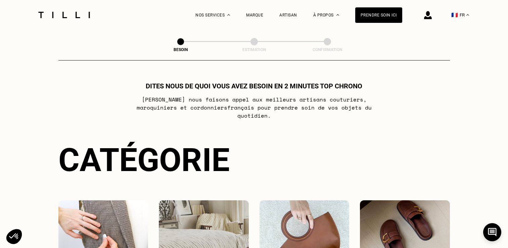 This screenshot has width=508, height=248. I want to click on img: Logo du service de couturière Tilli, so click(64, 15).